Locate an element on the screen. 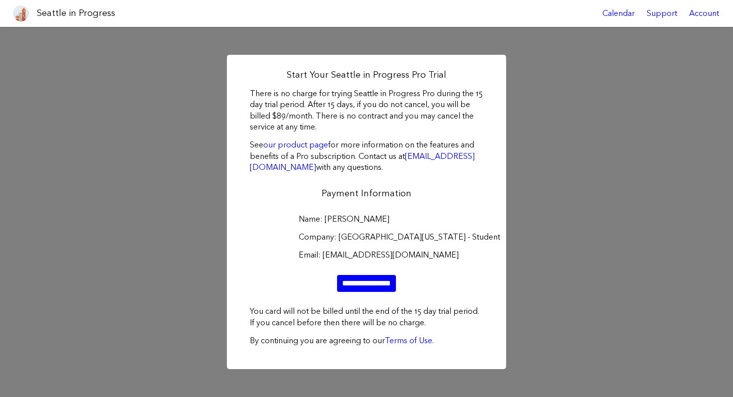 The image size is (733, 397). h2: Start Your Seattle in Progress Pro Trial is located at coordinates (366, 75).